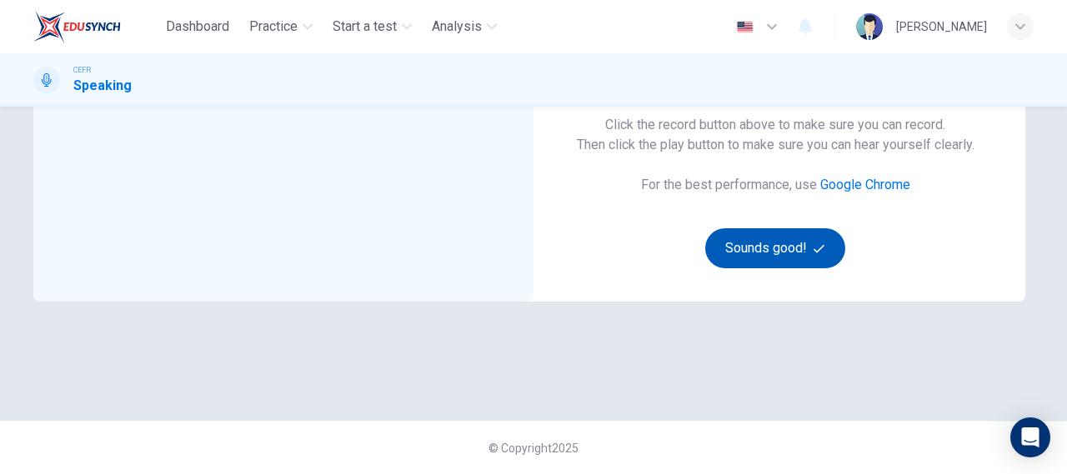 The width and height of the screenshot is (1067, 474). Describe the element at coordinates (1030, 437) in the screenshot. I see `div: Open Intercom Messenger` at that location.